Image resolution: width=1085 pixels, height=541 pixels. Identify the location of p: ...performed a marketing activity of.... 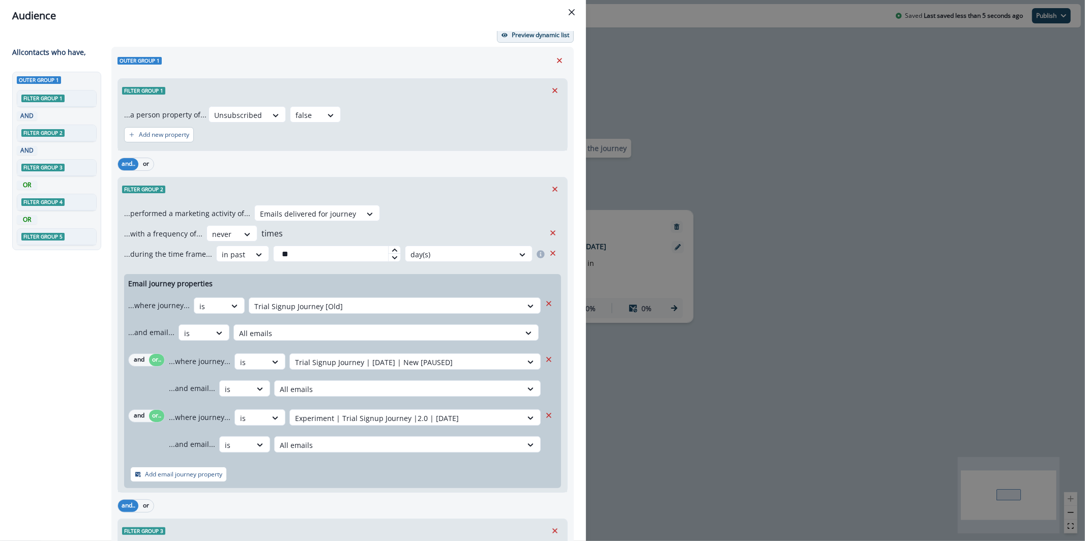
(187, 213).